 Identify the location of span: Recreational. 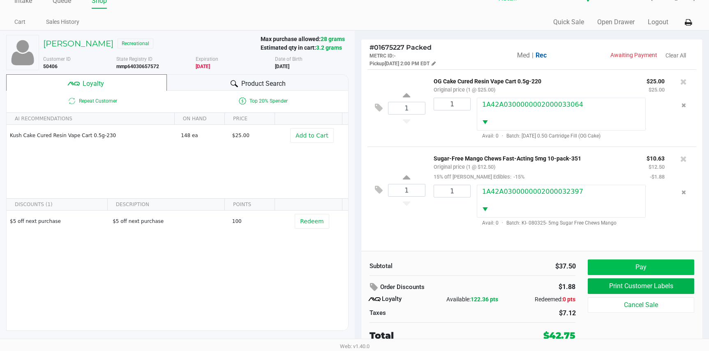
(135, 44).